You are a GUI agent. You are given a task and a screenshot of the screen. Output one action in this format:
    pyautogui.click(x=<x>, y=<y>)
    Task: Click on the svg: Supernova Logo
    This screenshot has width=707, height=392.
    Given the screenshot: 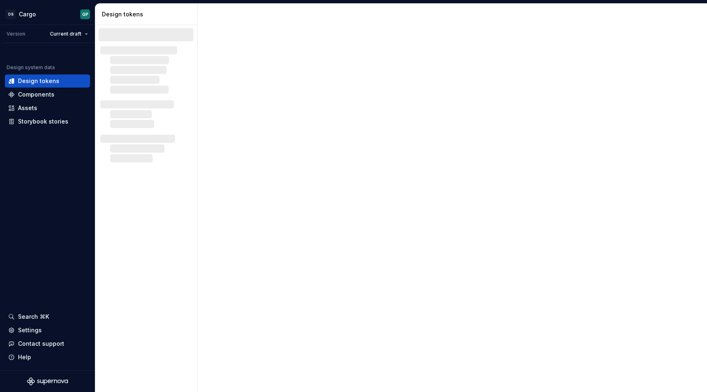 What is the action you would take?
    pyautogui.click(x=47, y=381)
    